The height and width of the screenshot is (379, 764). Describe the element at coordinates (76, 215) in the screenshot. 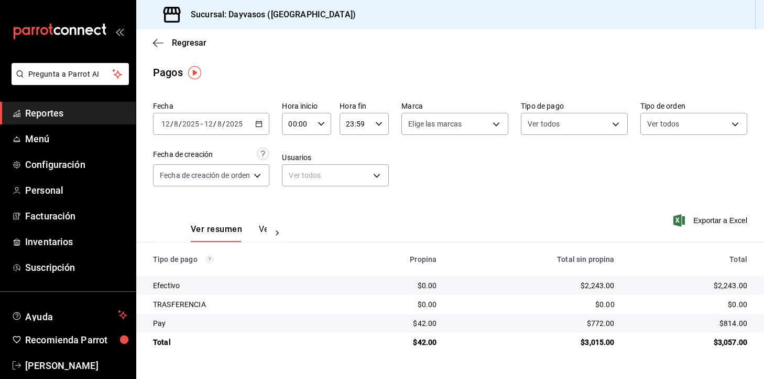

I see `span: Facturación` at that location.